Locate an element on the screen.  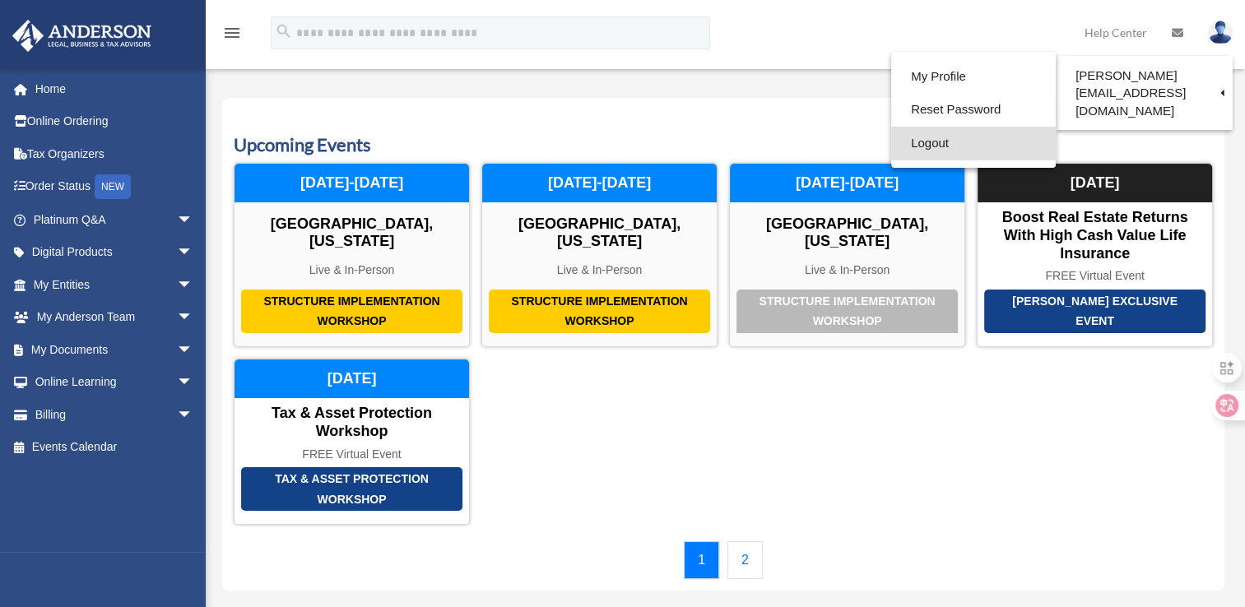
div: NEW is located at coordinates (113, 187).